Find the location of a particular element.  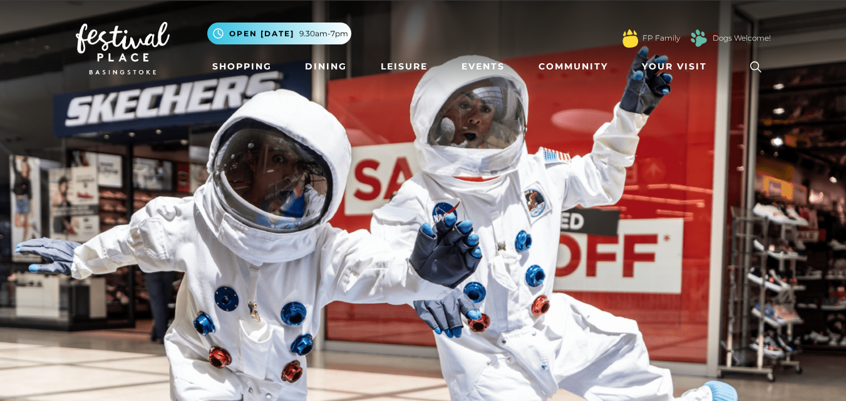

a: Events is located at coordinates (483, 66).